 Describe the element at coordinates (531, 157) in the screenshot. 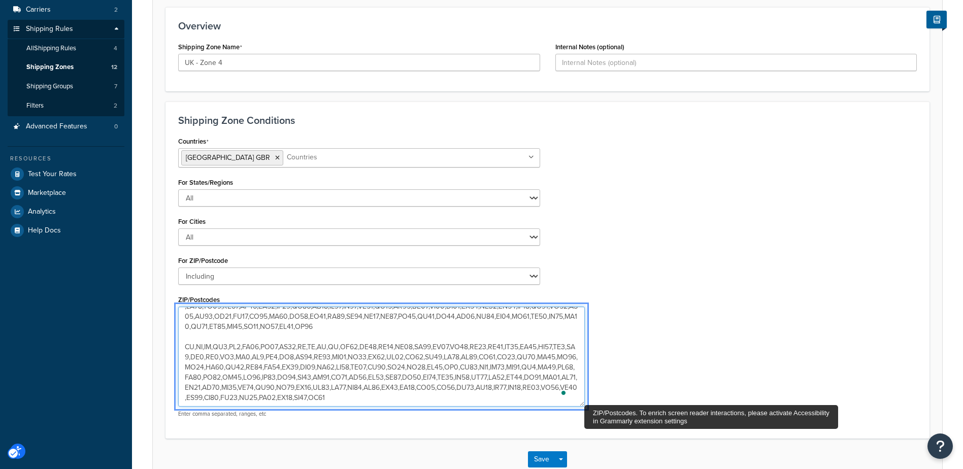

I see `i: Unlabelled` at that location.